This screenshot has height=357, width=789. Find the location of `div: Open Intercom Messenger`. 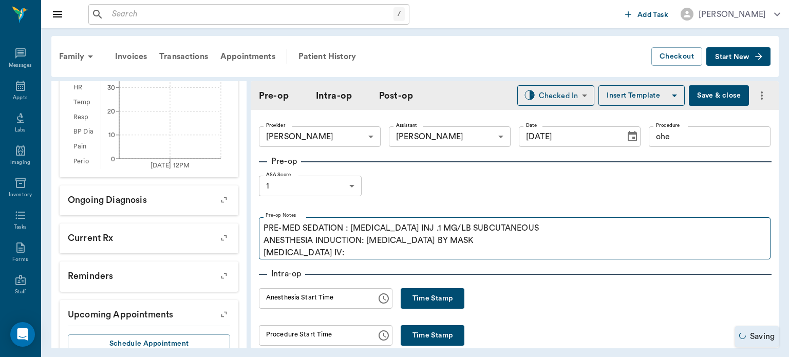

div: Open Intercom Messenger is located at coordinates (23, 335).